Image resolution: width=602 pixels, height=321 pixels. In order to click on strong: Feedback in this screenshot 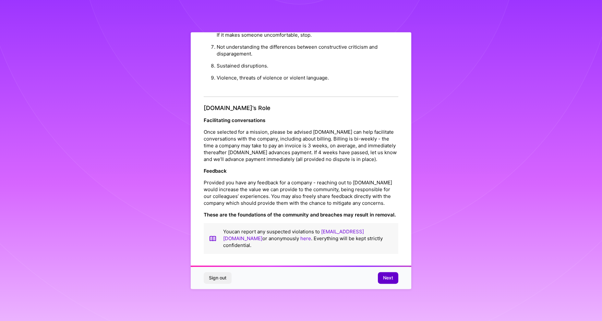, I will do `click(215, 170)`.